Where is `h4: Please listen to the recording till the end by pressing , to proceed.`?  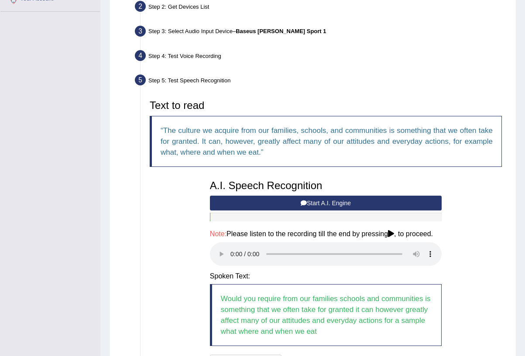 h4: Please listen to the recording till the end by pressing , to proceed. is located at coordinates (325, 234).